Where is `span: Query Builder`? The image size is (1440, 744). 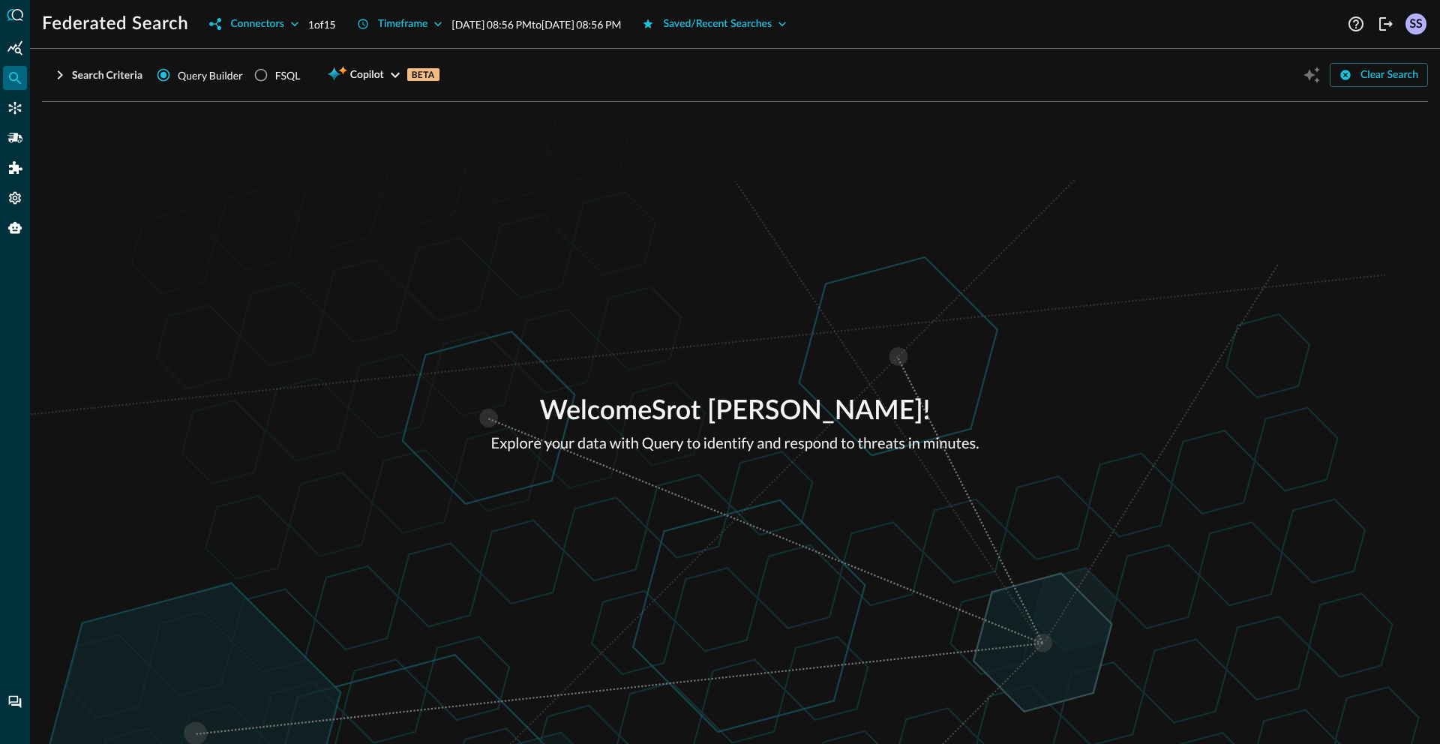
span: Query Builder is located at coordinates (210, 75).